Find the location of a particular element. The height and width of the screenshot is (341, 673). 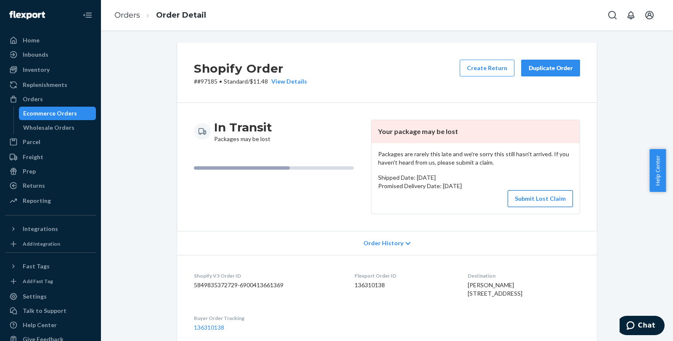

span: Standard is located at coordinates (235, 81).